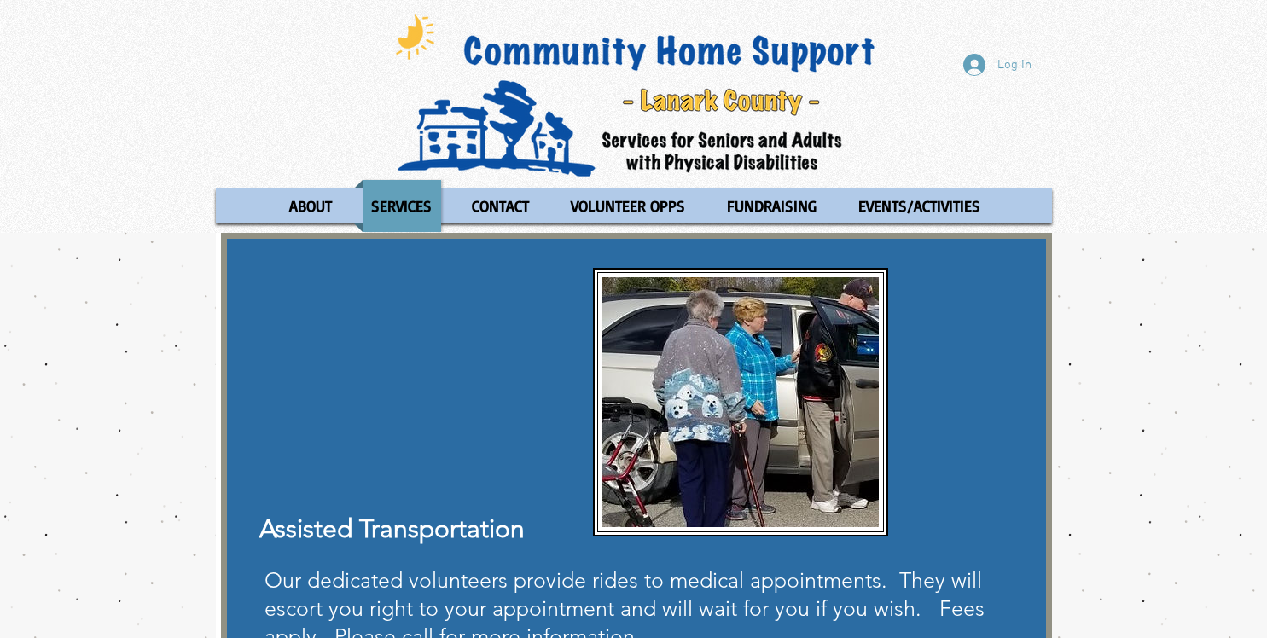  What do you see at coordinates (501, 206) in the screenshot?
I see `a: CONTACT` at bounding box center [501, 206].